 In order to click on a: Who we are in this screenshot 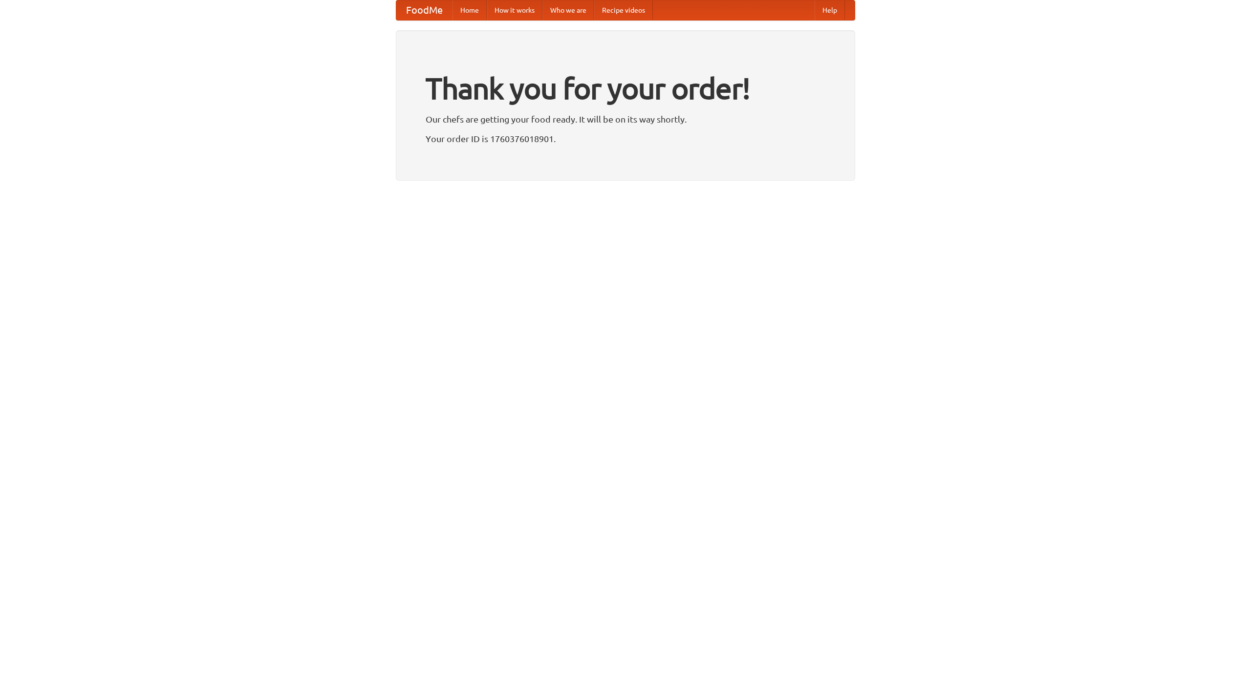, I will do `click(568, 10)`.